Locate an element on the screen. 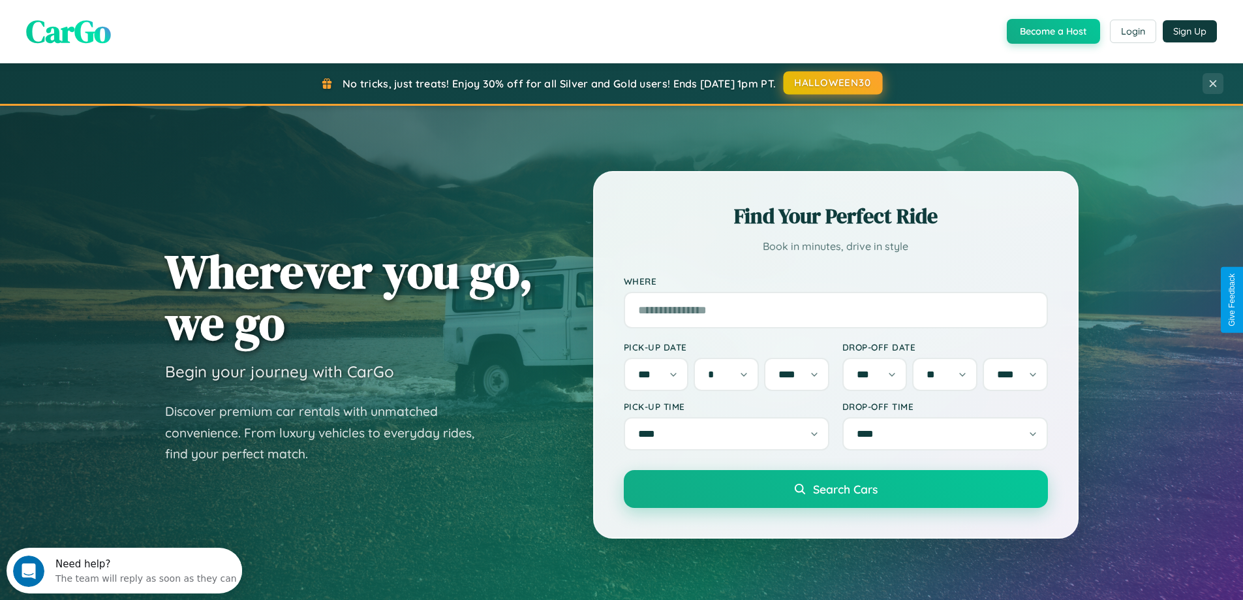  span: CarGo is located at coordinates (69, 31).